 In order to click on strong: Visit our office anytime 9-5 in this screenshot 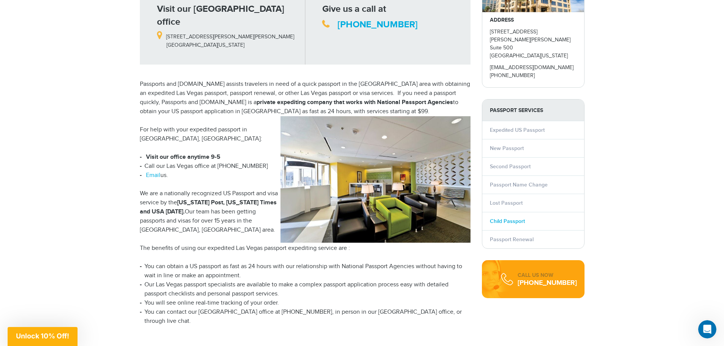, I will do `click(183, 157)`.